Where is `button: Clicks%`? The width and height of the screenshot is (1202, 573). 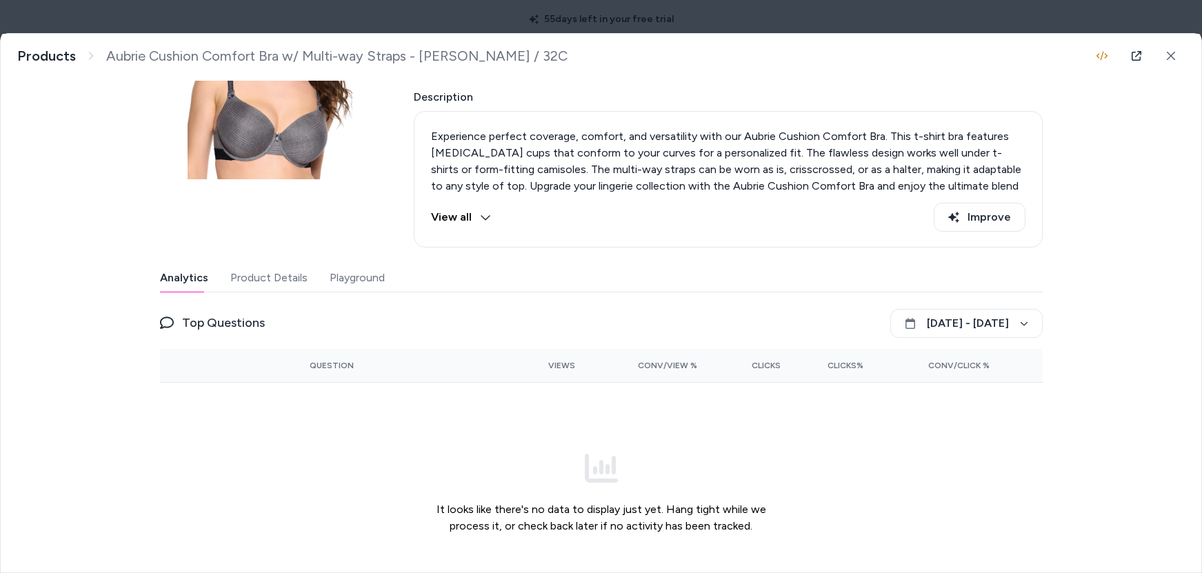 button: Clicks% is located at coordinates (833, 366).